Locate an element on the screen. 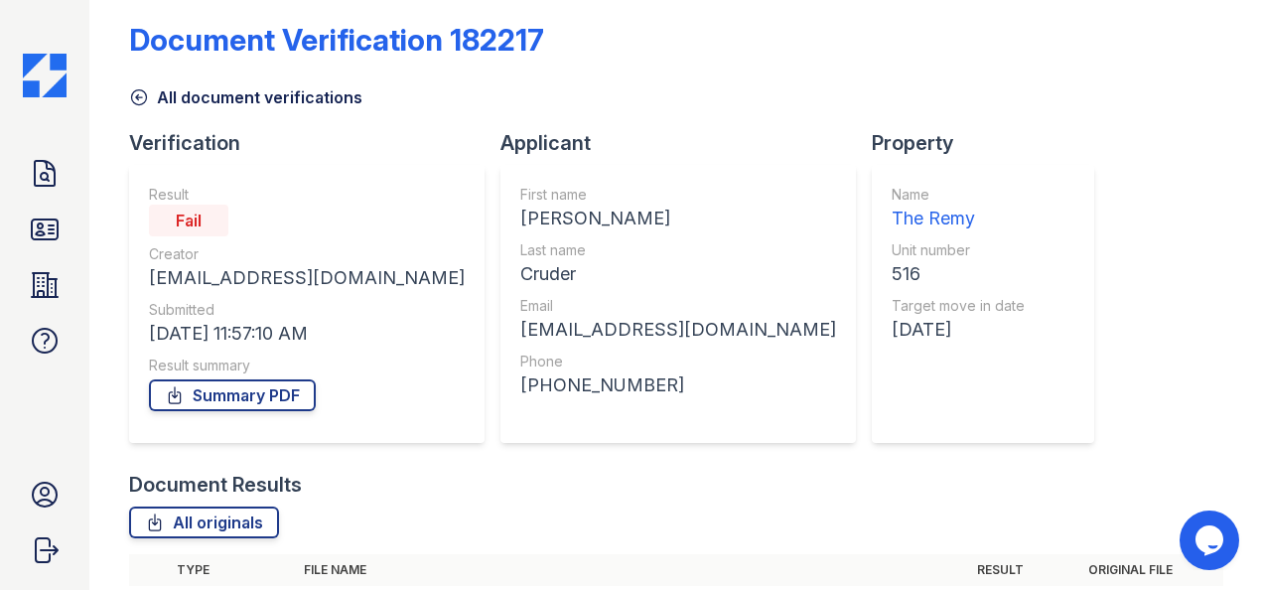  div: Creator is located at coordinates (307, 254).